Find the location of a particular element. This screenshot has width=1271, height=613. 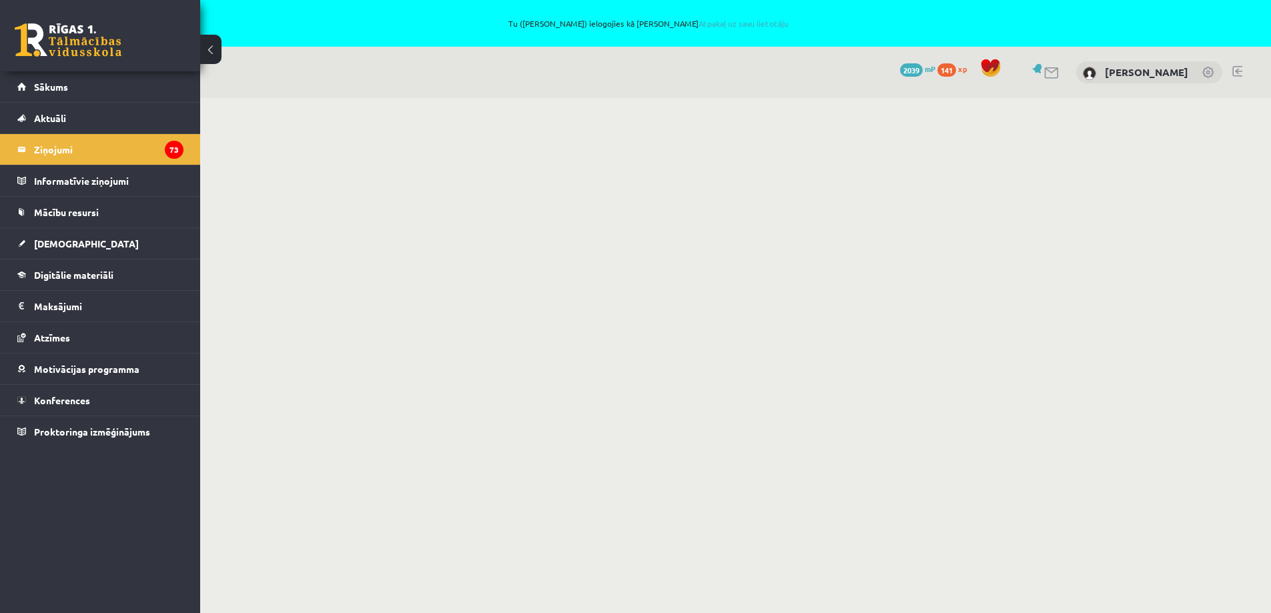

span: Konferences is located at coordinates (62, 400).